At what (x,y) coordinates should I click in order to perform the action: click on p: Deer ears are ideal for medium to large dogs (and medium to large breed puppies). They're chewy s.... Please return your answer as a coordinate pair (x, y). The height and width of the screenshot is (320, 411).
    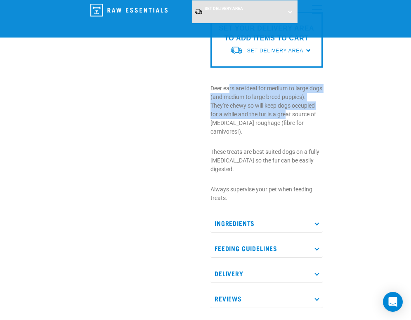
    Looking at the image, I should click on (267, 110).